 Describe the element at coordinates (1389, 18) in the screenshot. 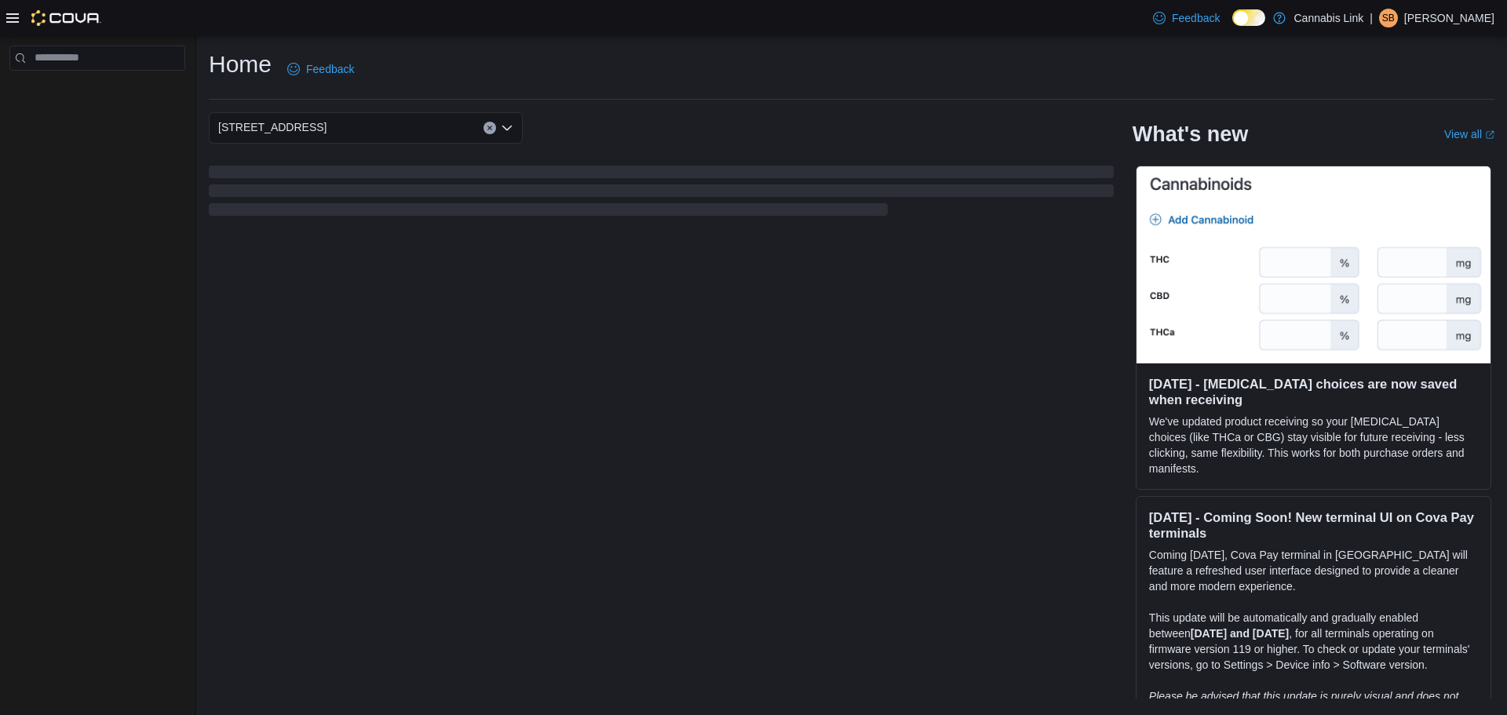

I see `div: Stephii Belliveau` at that location.